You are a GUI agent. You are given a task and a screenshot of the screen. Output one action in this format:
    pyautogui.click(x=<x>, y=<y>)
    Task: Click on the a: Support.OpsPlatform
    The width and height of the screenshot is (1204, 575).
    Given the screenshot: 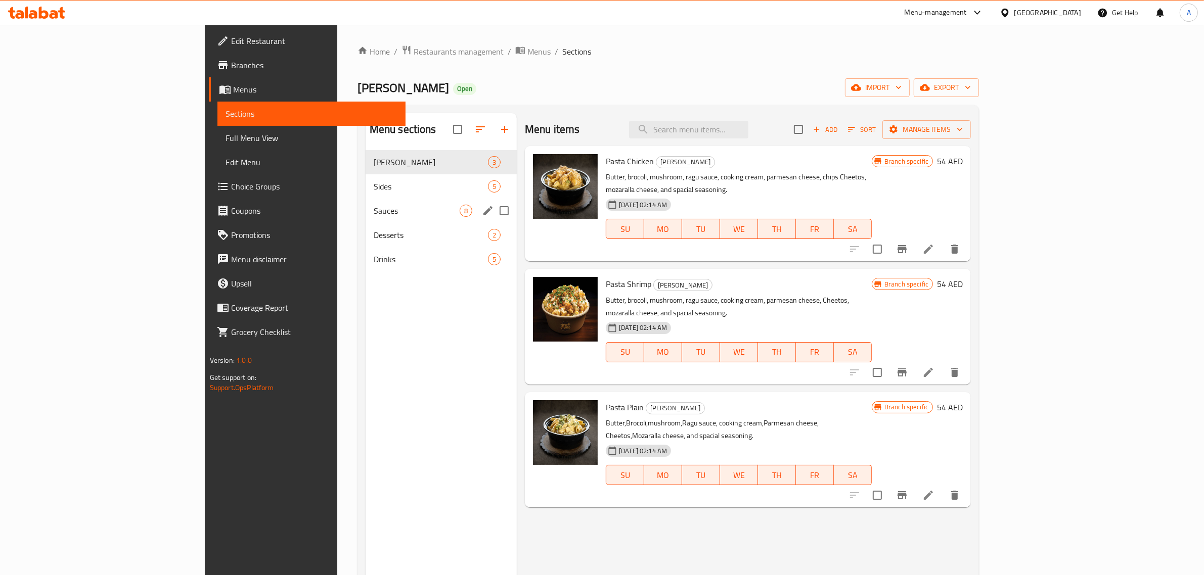 What is the action you would take?
    pyautogui.click(x=242, y=388)
    